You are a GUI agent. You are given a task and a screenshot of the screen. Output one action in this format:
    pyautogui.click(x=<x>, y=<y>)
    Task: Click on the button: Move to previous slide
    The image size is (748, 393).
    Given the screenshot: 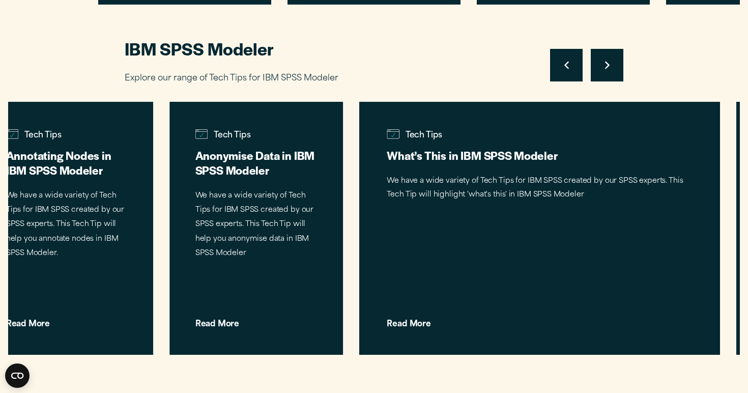 What is the action you would take?
    pyautogui.click(x=566, y=65)
    